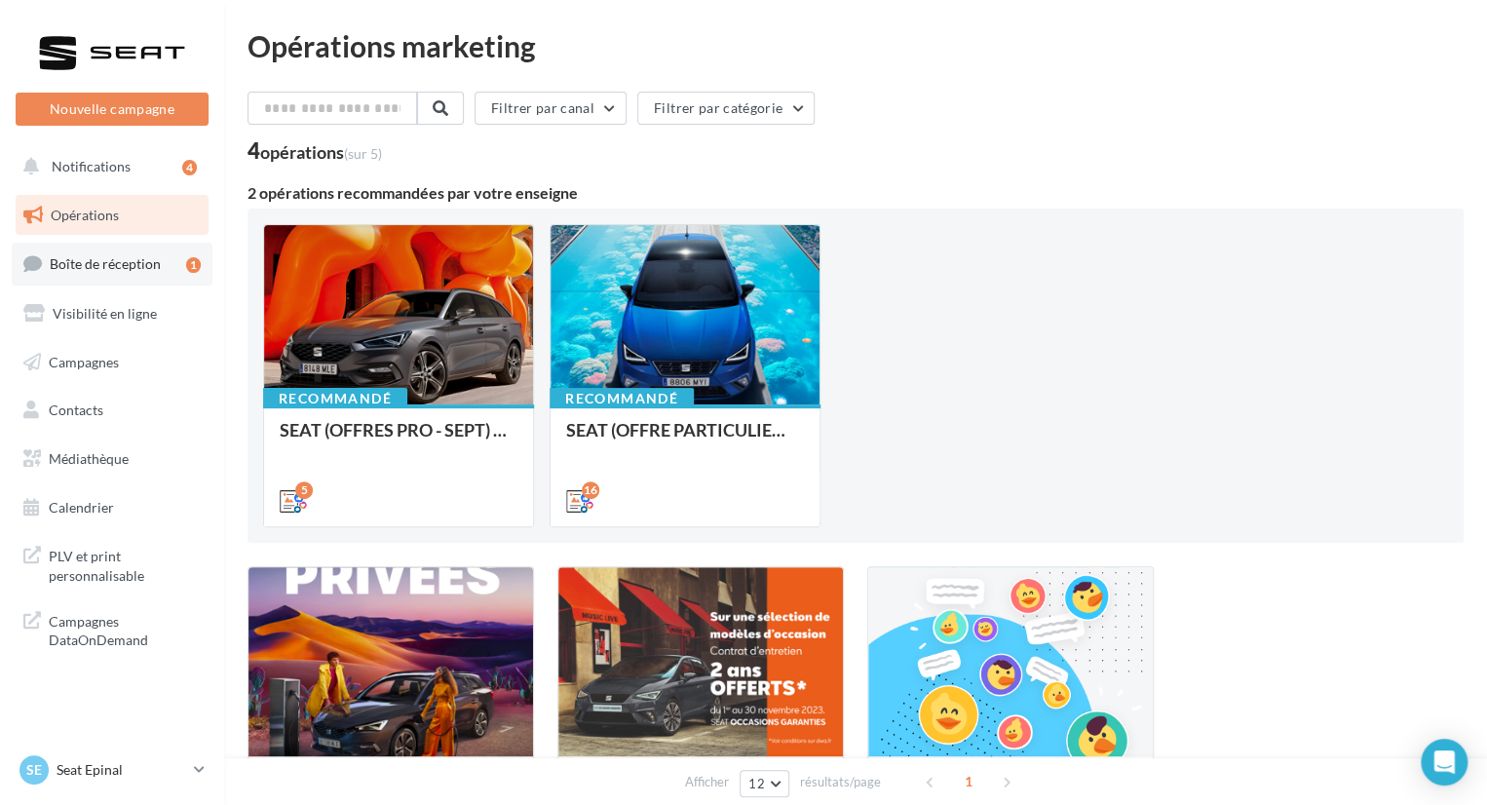 This screenshot has height=805, width=1487. I want to click on button: Filtrer par canal, so click(551, 108).